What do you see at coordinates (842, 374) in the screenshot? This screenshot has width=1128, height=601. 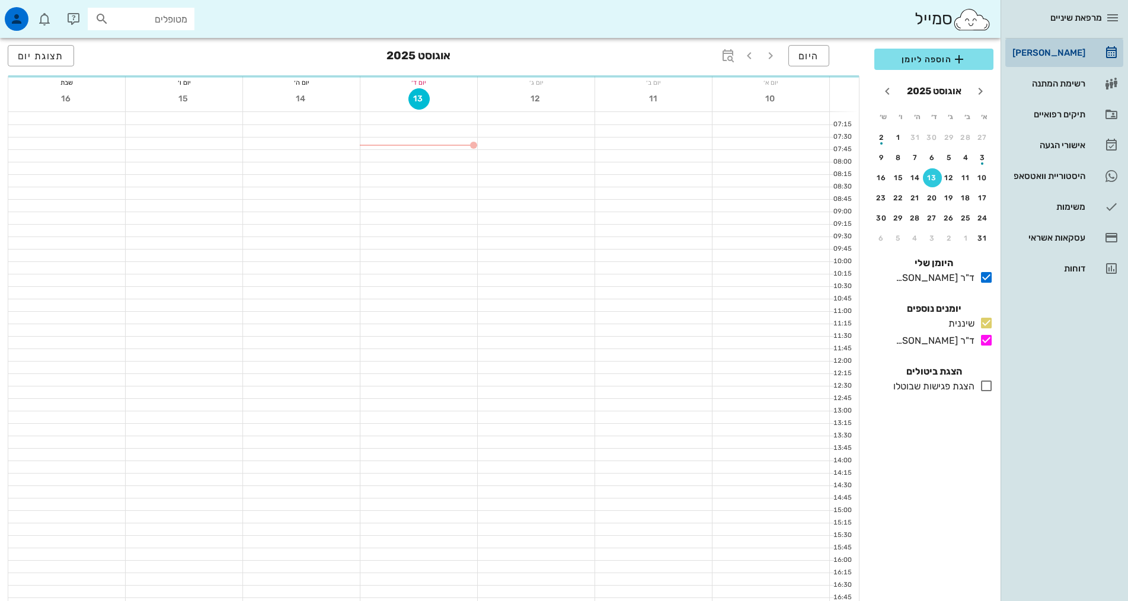 I see `div: 12:15` at bounding box center [842, 374].